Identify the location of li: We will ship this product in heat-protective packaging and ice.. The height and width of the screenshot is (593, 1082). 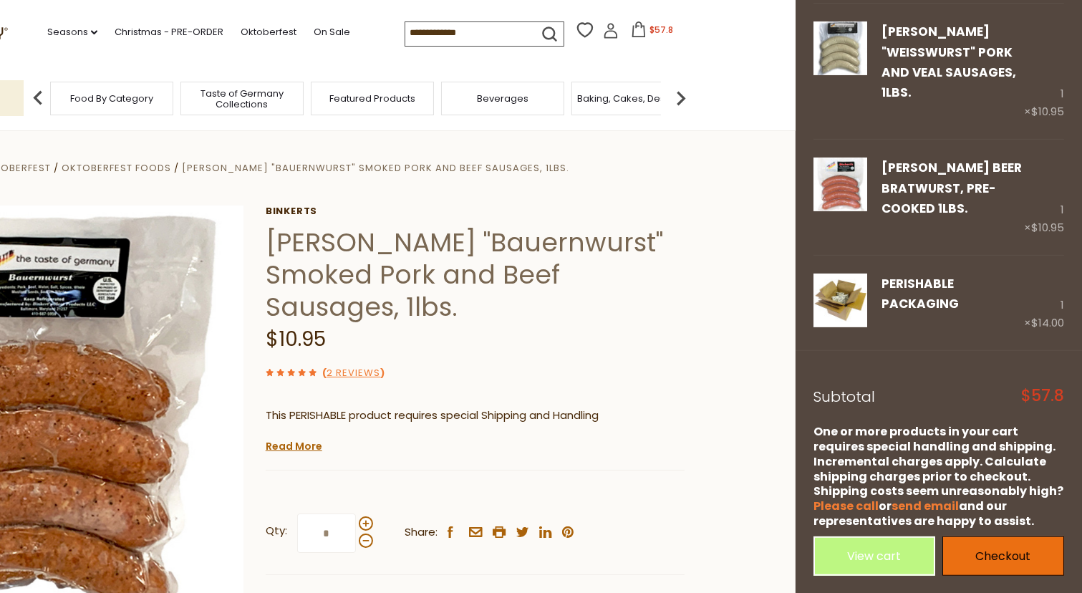
(482, 443).